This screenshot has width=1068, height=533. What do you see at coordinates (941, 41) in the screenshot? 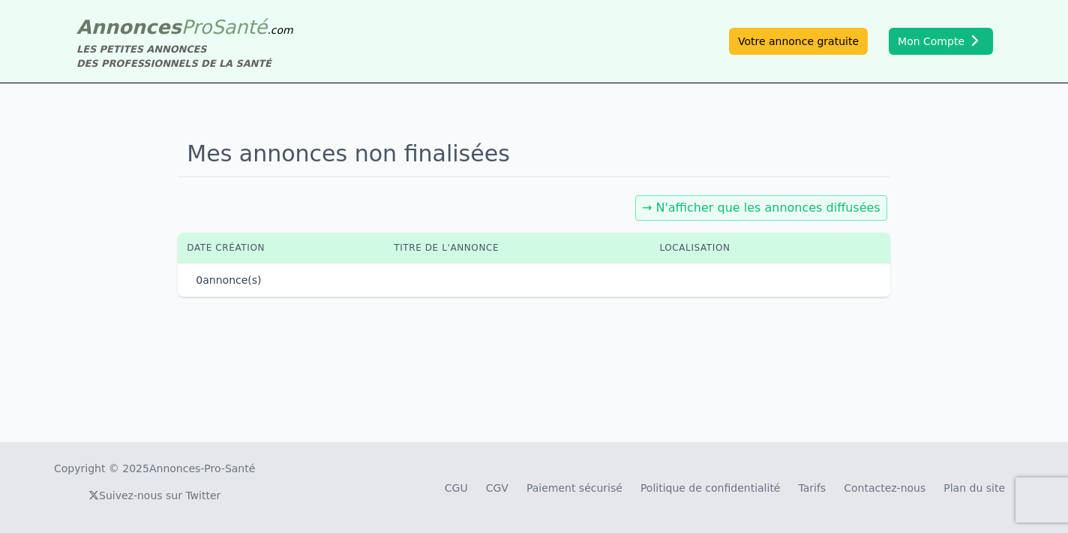
I see `button: Mon Compte` at bounding box center [941, 41].